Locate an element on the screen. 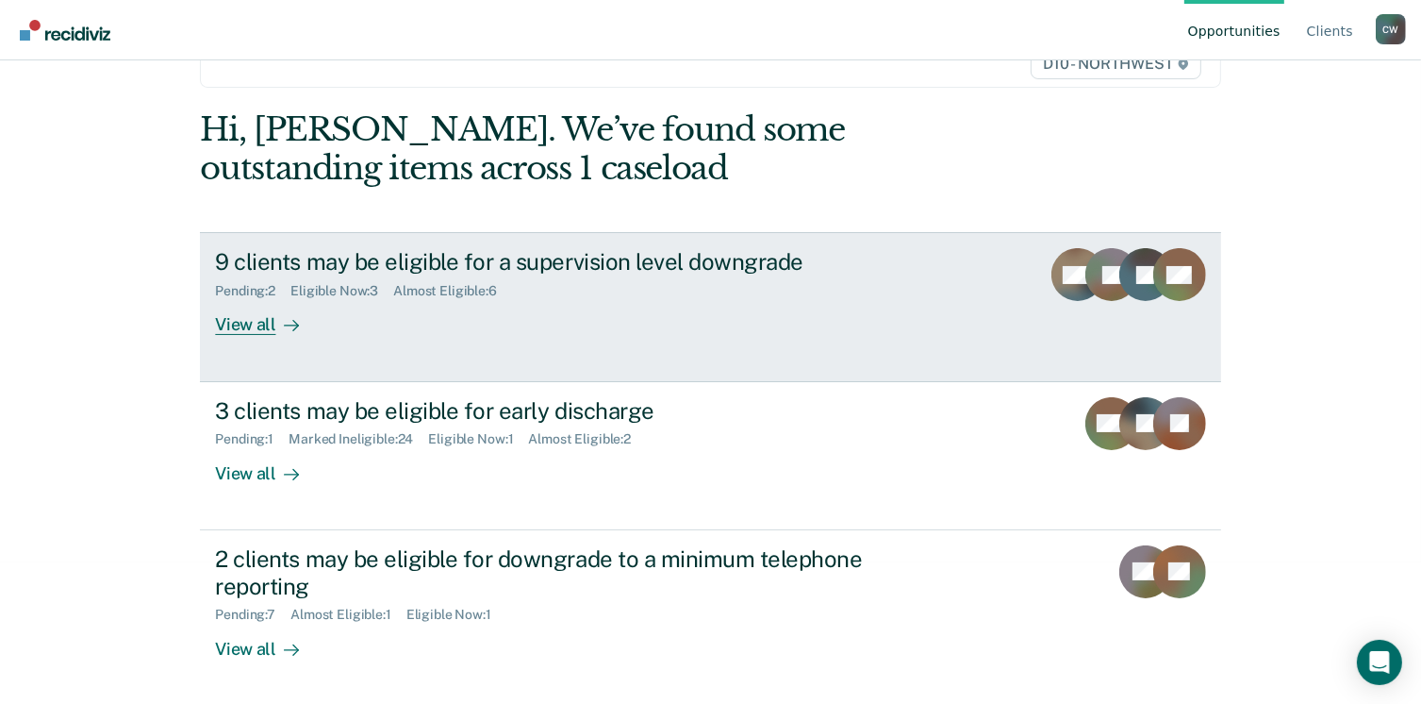 This screenshot has width=1421, height=704. div: Marked Ineligible : 24 is located at coordinates (358, 439).